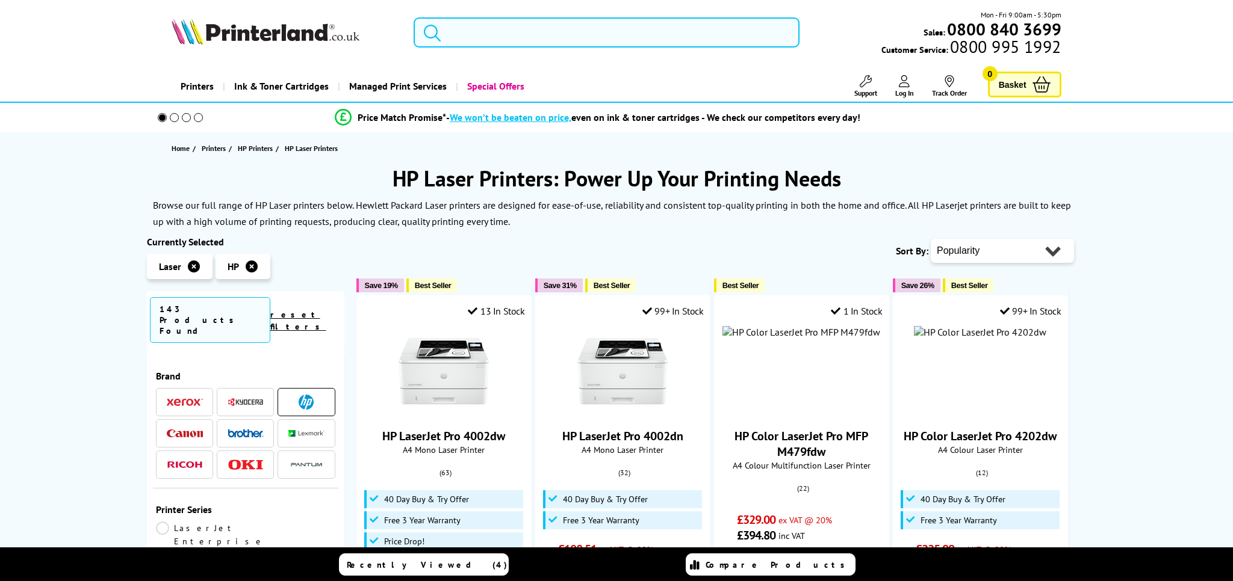 The image size is (1233, 581). What do you see at coordinates (306, 465) in the screenshot?
I see `img: Pantum` at bounding box center [306, 465].